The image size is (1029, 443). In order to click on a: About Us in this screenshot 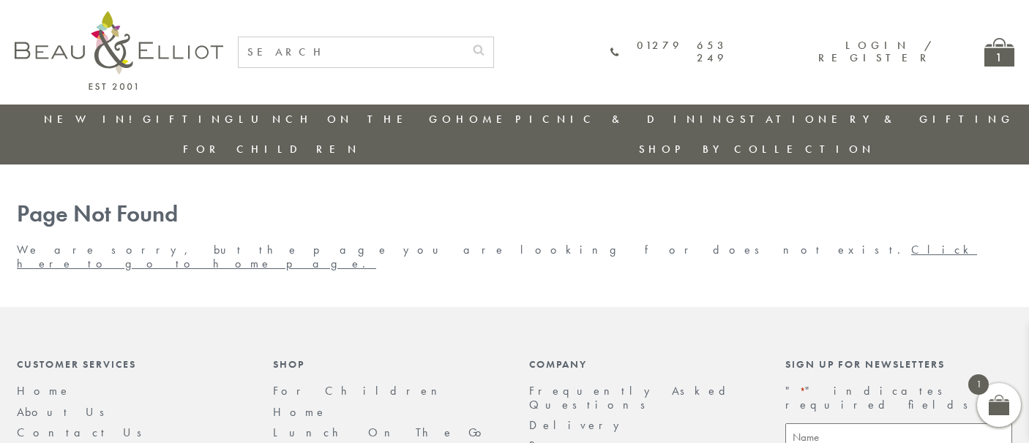, I will do `click(65, 412)`.